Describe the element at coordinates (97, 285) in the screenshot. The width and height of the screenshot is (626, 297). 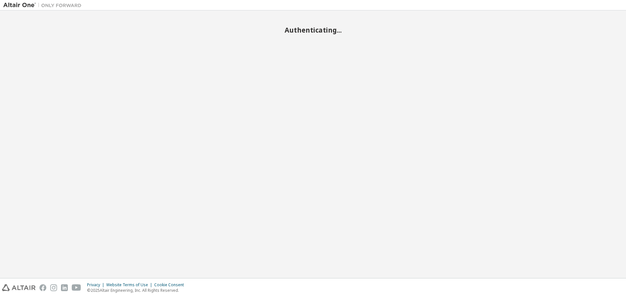
I see `div: Privacy` at that location.